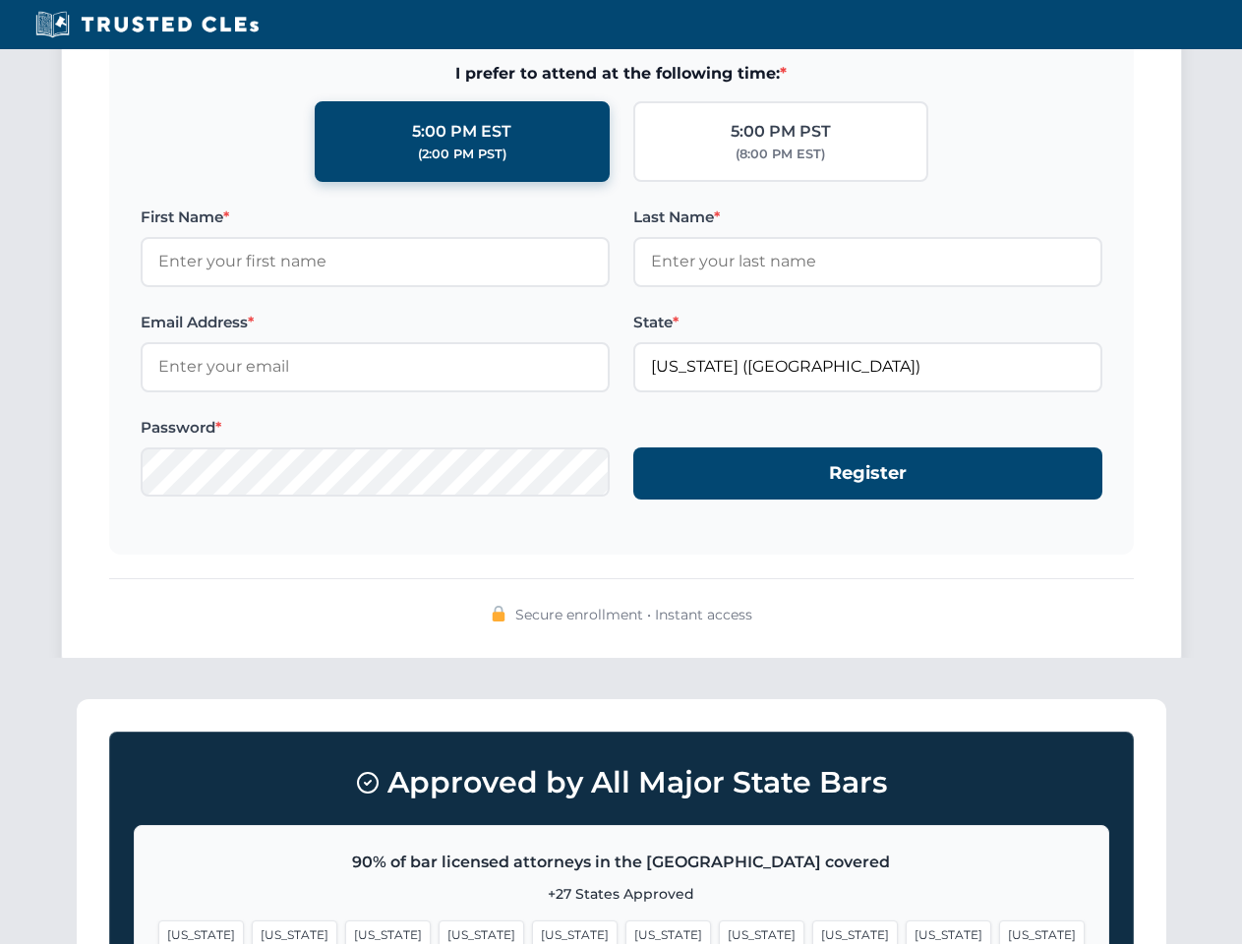 This screenshot has width=1242, height=944. Describe the element at coordinates (146, 25) in the screenshot. I see `img: Trusted CLEs` at that location.